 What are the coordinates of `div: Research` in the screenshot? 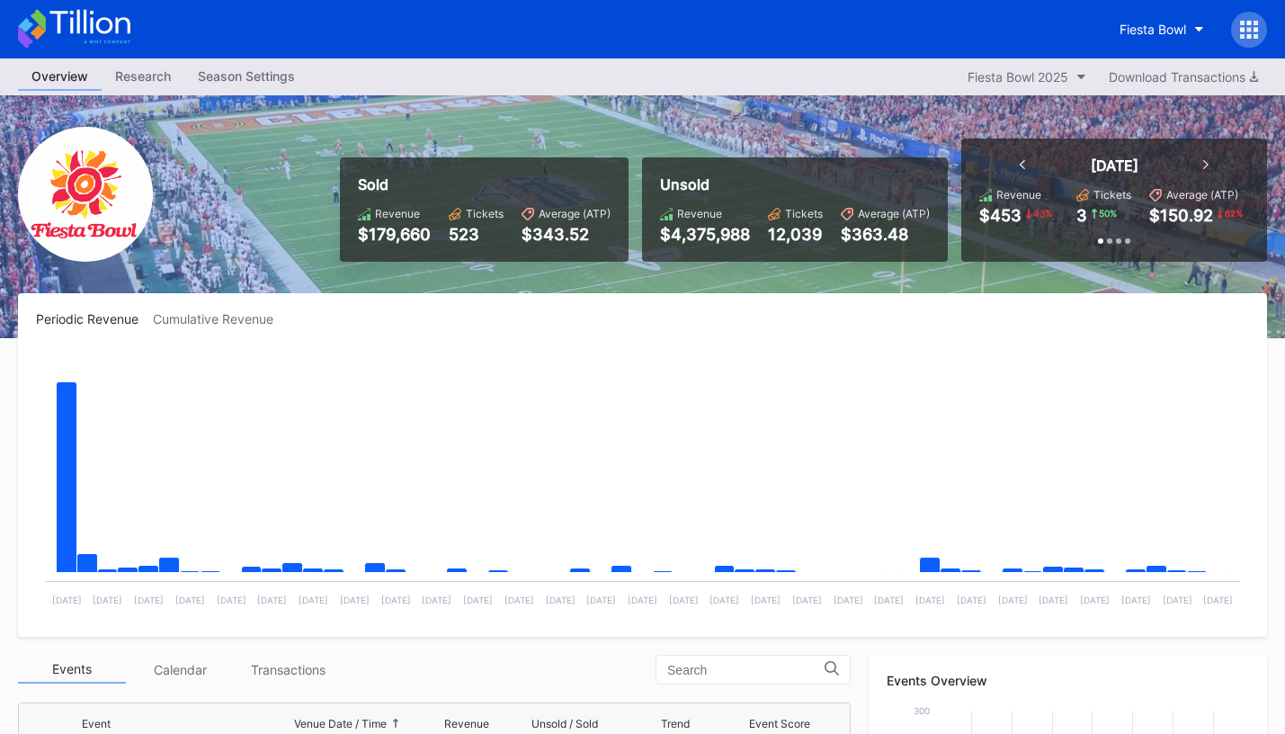 It's located at (143, 76).